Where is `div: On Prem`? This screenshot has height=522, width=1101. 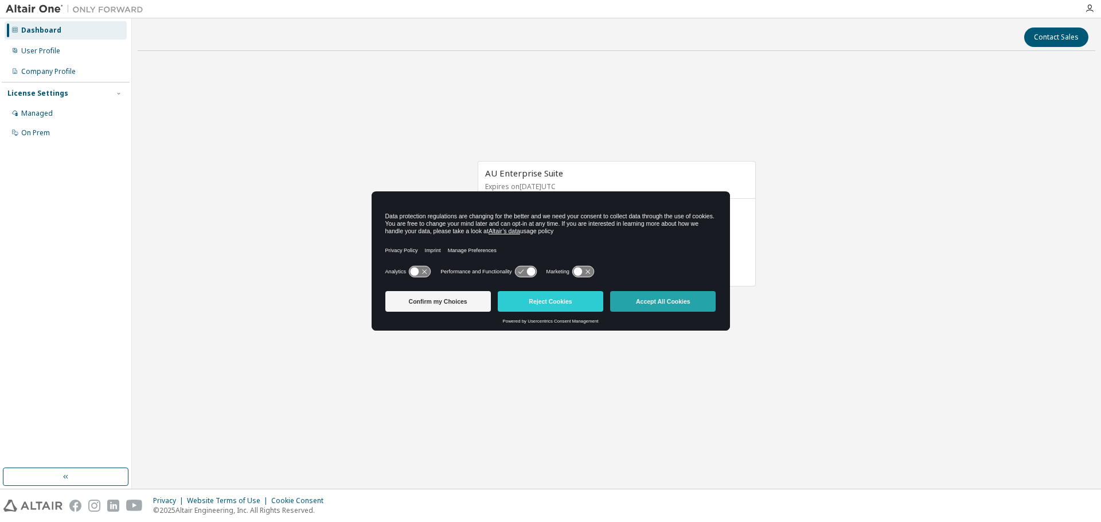 div: On Prem is located at coordinates (36, 133).